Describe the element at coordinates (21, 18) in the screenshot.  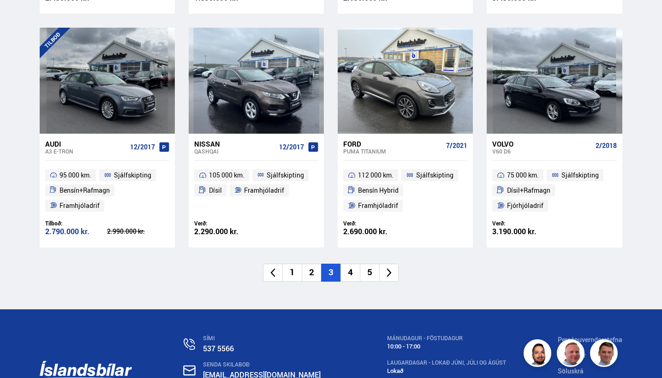
I see `button: Open LiveChat chat widget` at that location.